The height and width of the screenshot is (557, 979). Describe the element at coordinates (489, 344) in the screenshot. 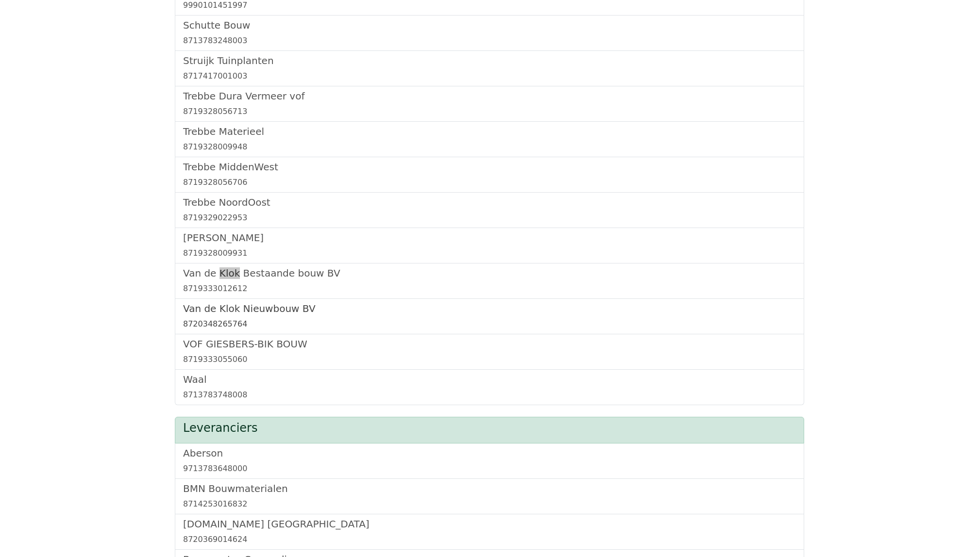

I see `h5: VOF GIESBERS-BIK BOUW` at that location.